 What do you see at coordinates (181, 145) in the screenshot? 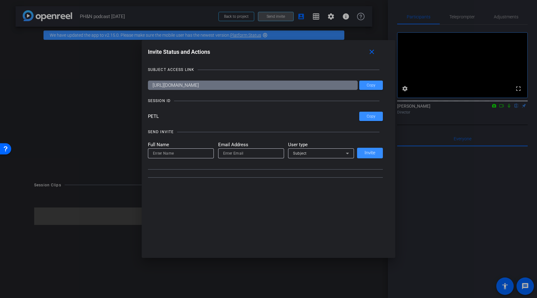
I see `mat-label: Full Name` at bounding box center [181, 145].